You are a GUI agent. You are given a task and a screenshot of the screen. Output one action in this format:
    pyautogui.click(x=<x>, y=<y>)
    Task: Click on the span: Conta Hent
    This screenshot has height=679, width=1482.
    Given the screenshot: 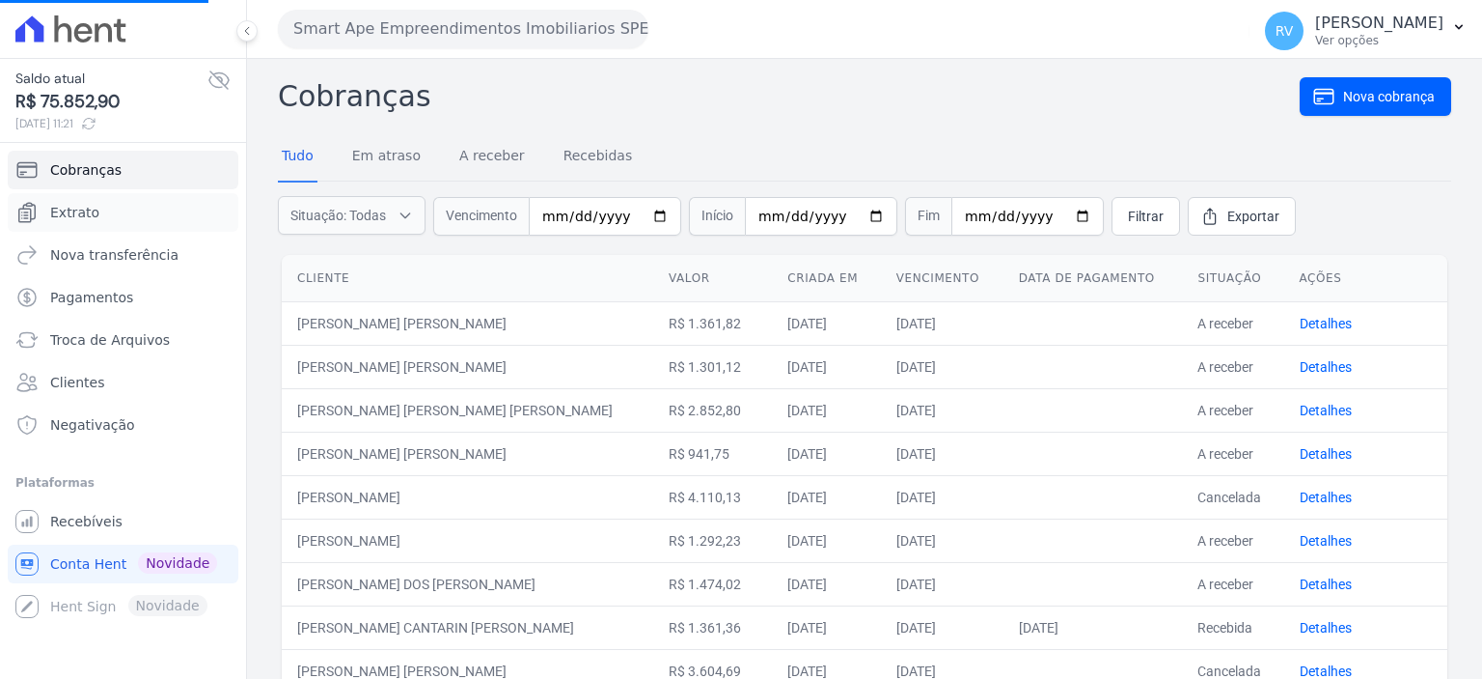 What is the action you would take?
    pyautogui.click(x=88, y=564)
    